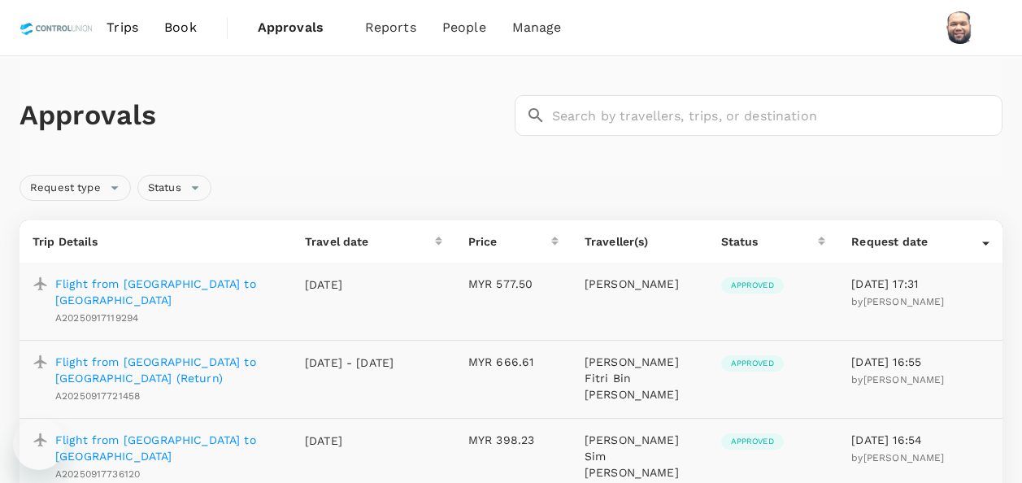 This screenshot has width=1022, height=483. I want to click on span: Request type, so click(65, 188).